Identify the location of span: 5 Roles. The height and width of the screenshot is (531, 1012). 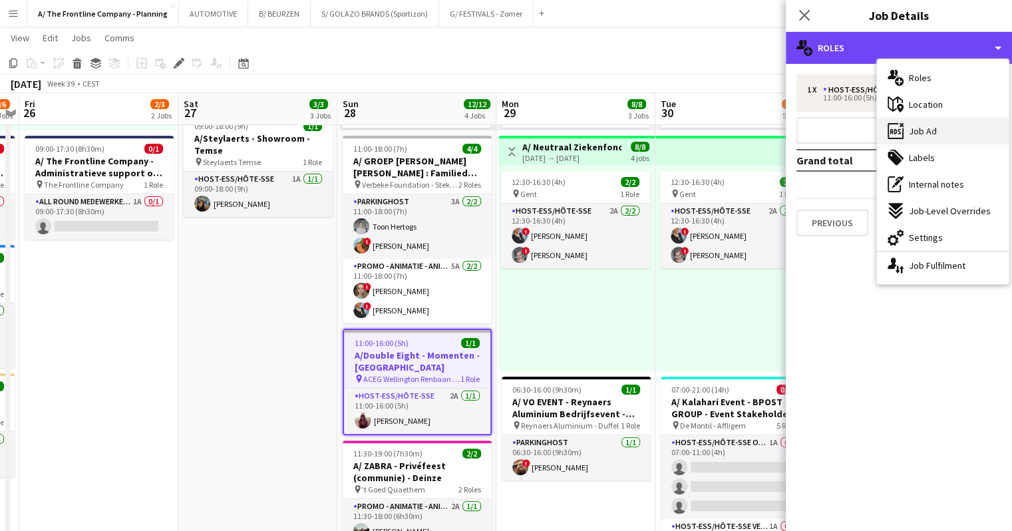
(788, 425).